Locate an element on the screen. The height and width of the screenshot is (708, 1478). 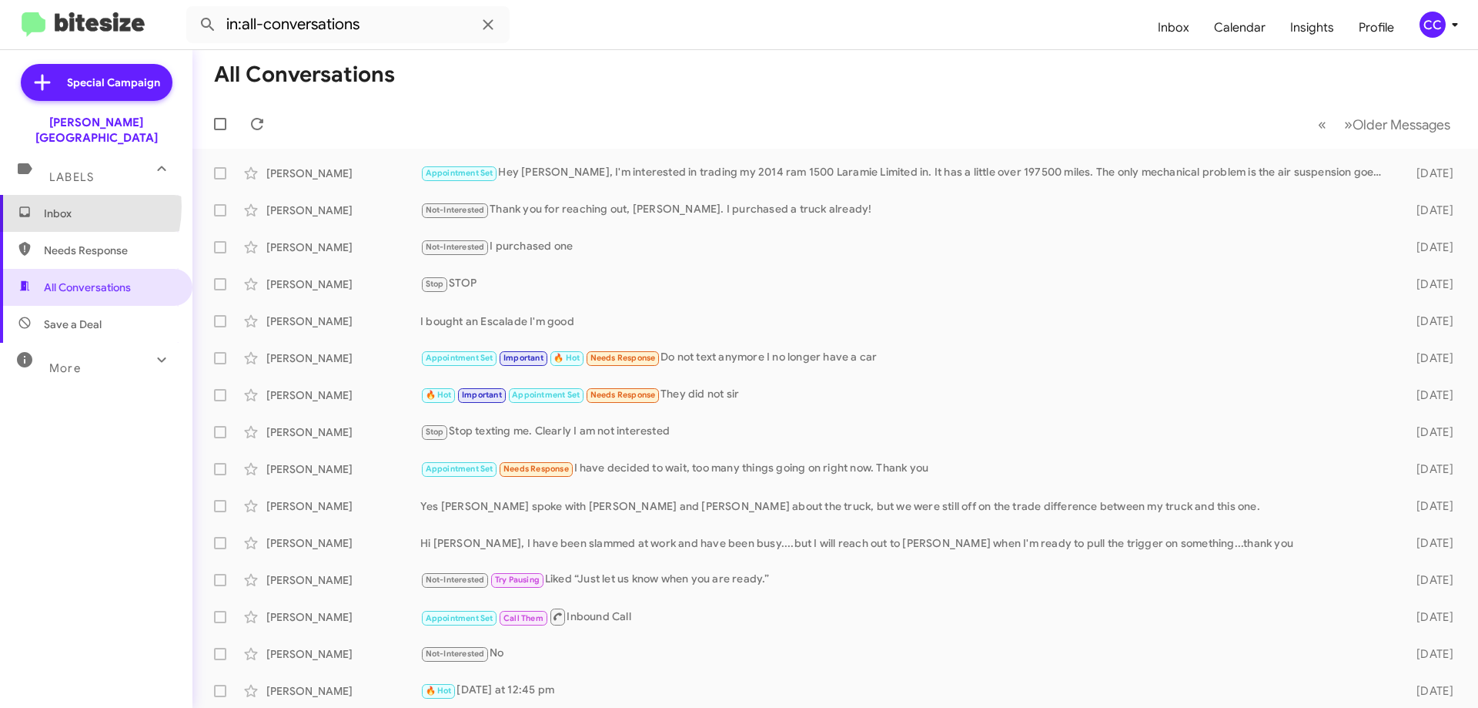
span: Calendar is located at coordinates (1240, 28).